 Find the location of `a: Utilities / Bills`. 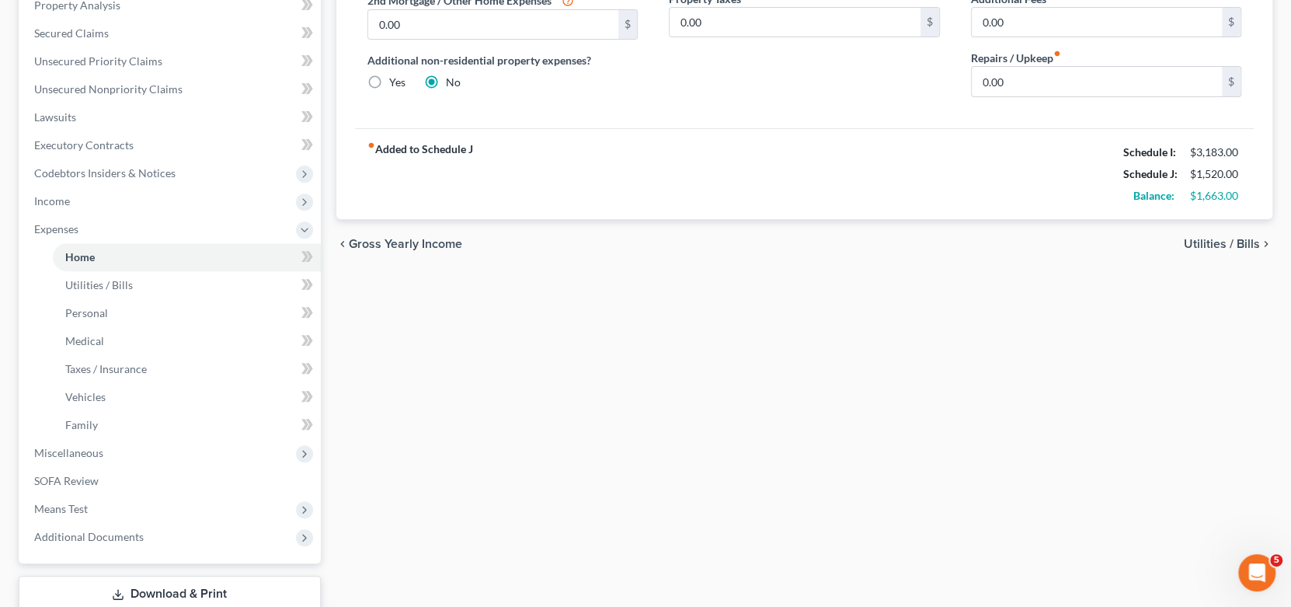

a: Utilities / Bills is located at coordinates (186, 285).